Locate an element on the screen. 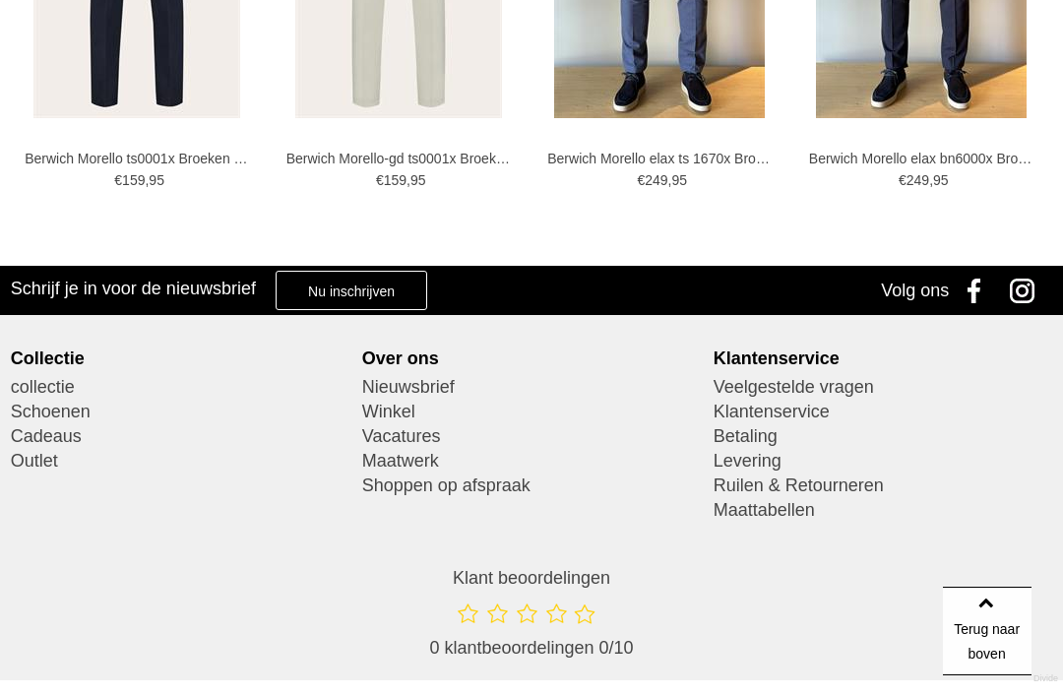  a: Klantenservice is located at coordinates (882, 411).